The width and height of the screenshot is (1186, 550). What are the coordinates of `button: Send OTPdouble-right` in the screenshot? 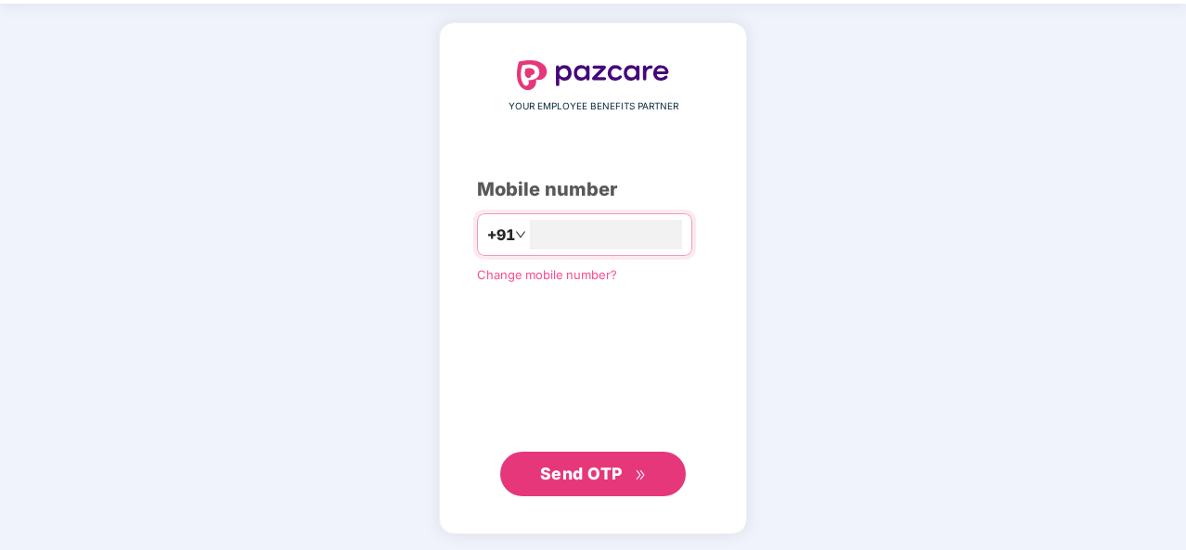 It's located at (593, 474).